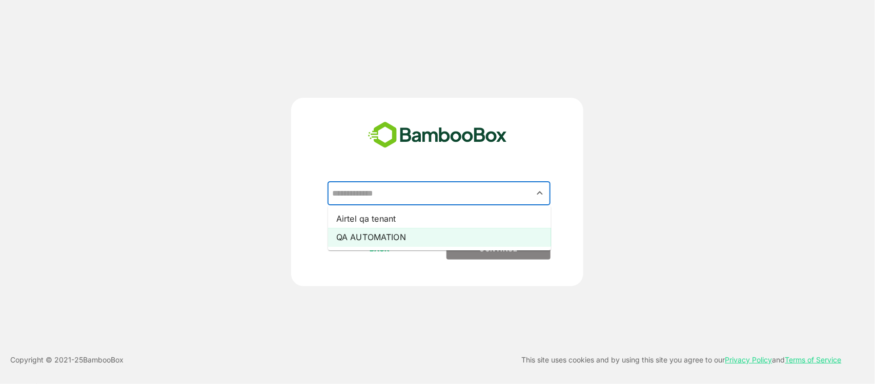 The width and height of the screenshot is (875, 384). What do you see at coordinates (749, 360) in the screenshot?
I see `a: Privacy Policy` at bounding box center [749, 360].